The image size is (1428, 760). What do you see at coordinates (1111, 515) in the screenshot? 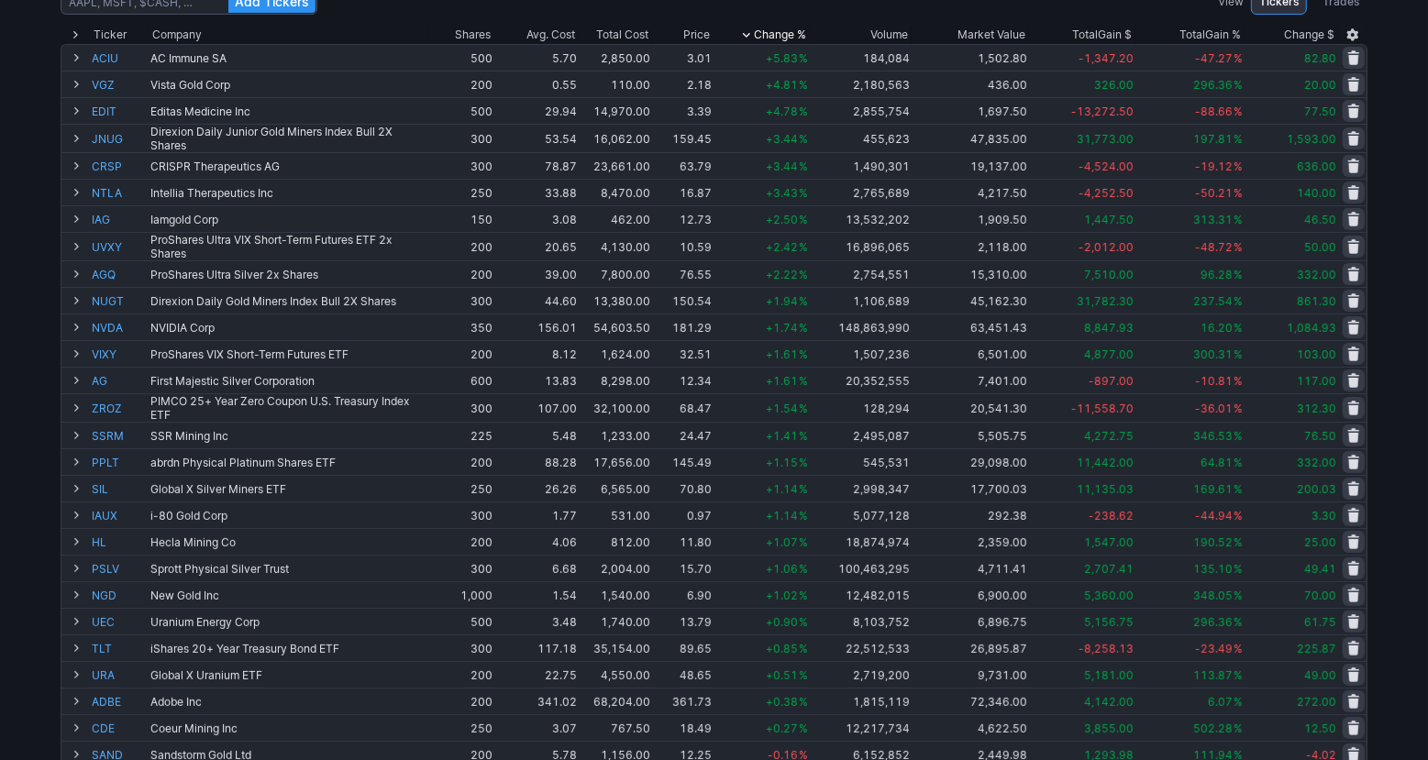
I see `span: -238.62` at bounding box center [1111, 515].